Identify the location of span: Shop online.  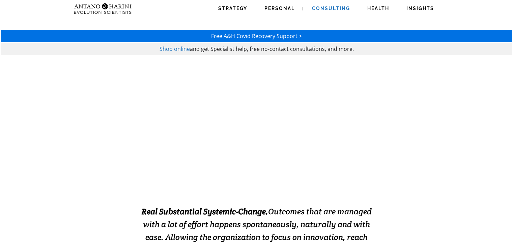
(175, 49).